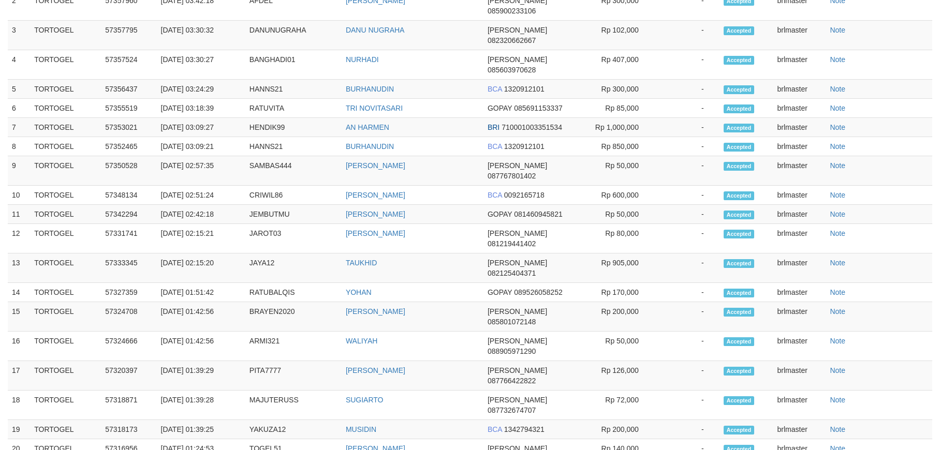  I want to click on td: 6, so click(19, 108).